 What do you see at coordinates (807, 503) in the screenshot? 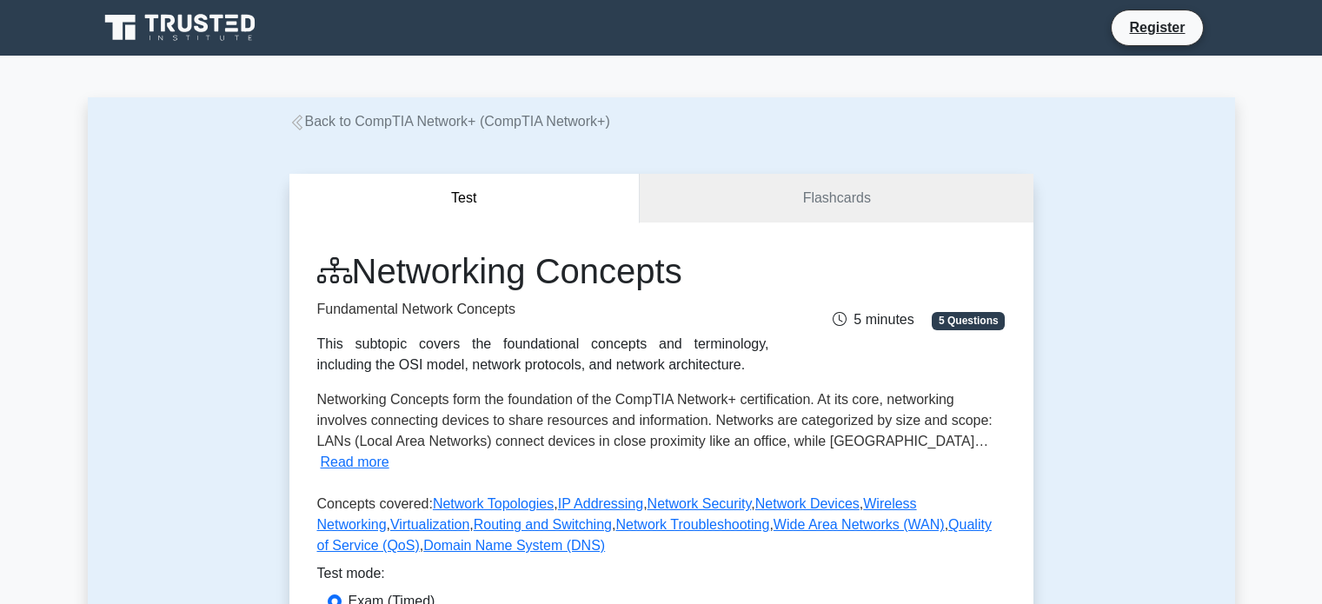
I see `a: Network Devices` at bounding box center [807, 503].